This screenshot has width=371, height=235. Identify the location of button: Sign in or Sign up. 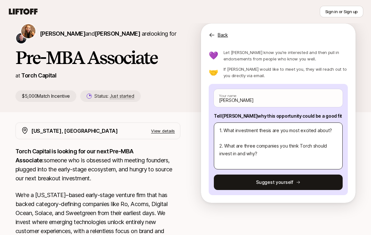
(341, 12).